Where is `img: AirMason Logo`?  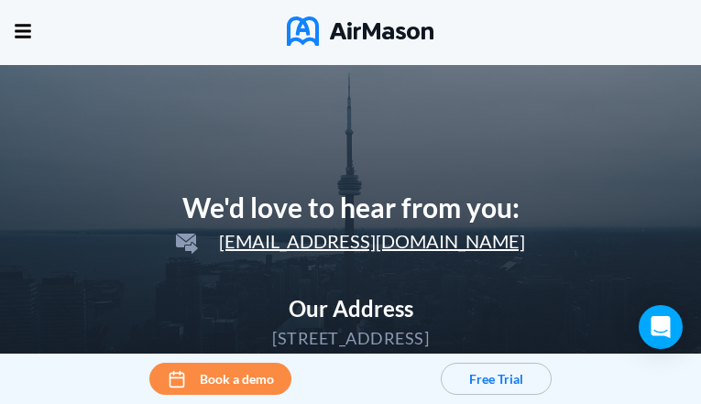 img: AirMason Logo is located at coordinates (360, 31).